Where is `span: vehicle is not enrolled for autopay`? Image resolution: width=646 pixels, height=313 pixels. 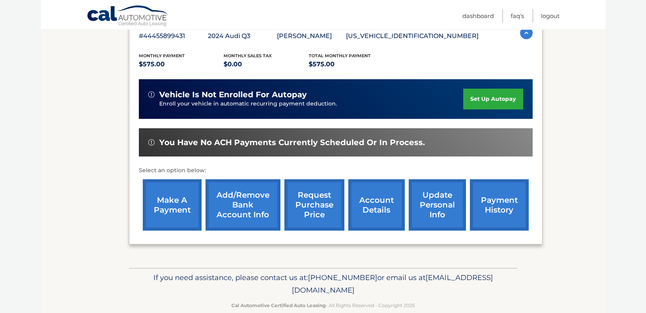 span: vehicle is not enrolled for autopay is located at coordinates (233, 95).